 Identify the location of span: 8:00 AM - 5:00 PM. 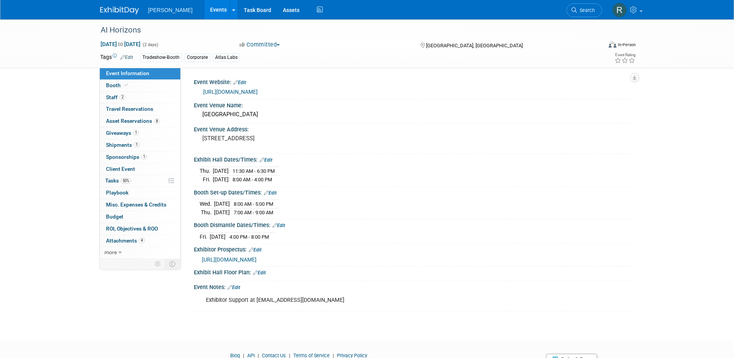
(254, 204).